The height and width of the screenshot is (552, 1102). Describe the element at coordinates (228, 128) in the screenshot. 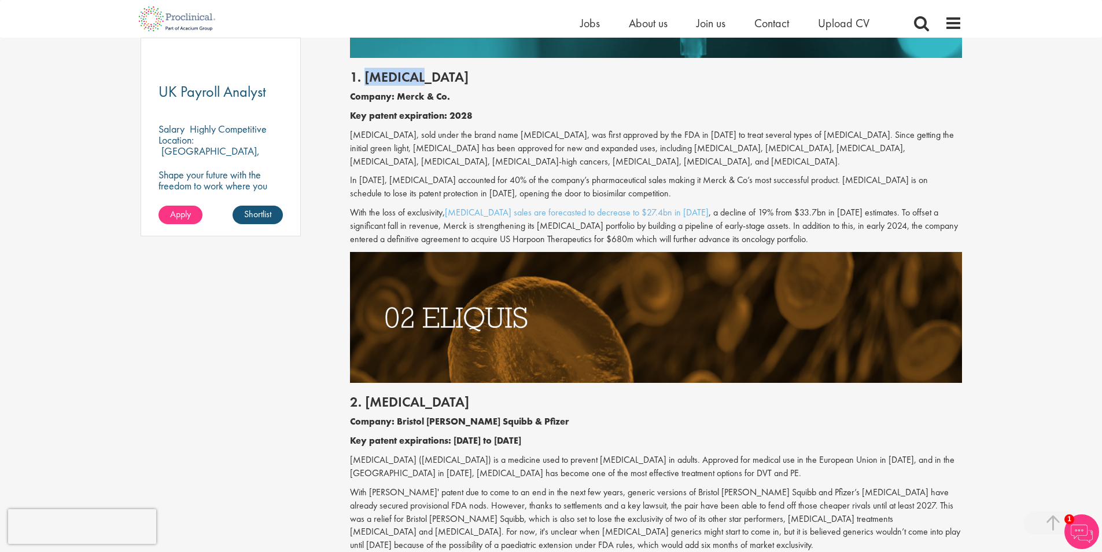

I see `p: Highly Competitive` at that location.